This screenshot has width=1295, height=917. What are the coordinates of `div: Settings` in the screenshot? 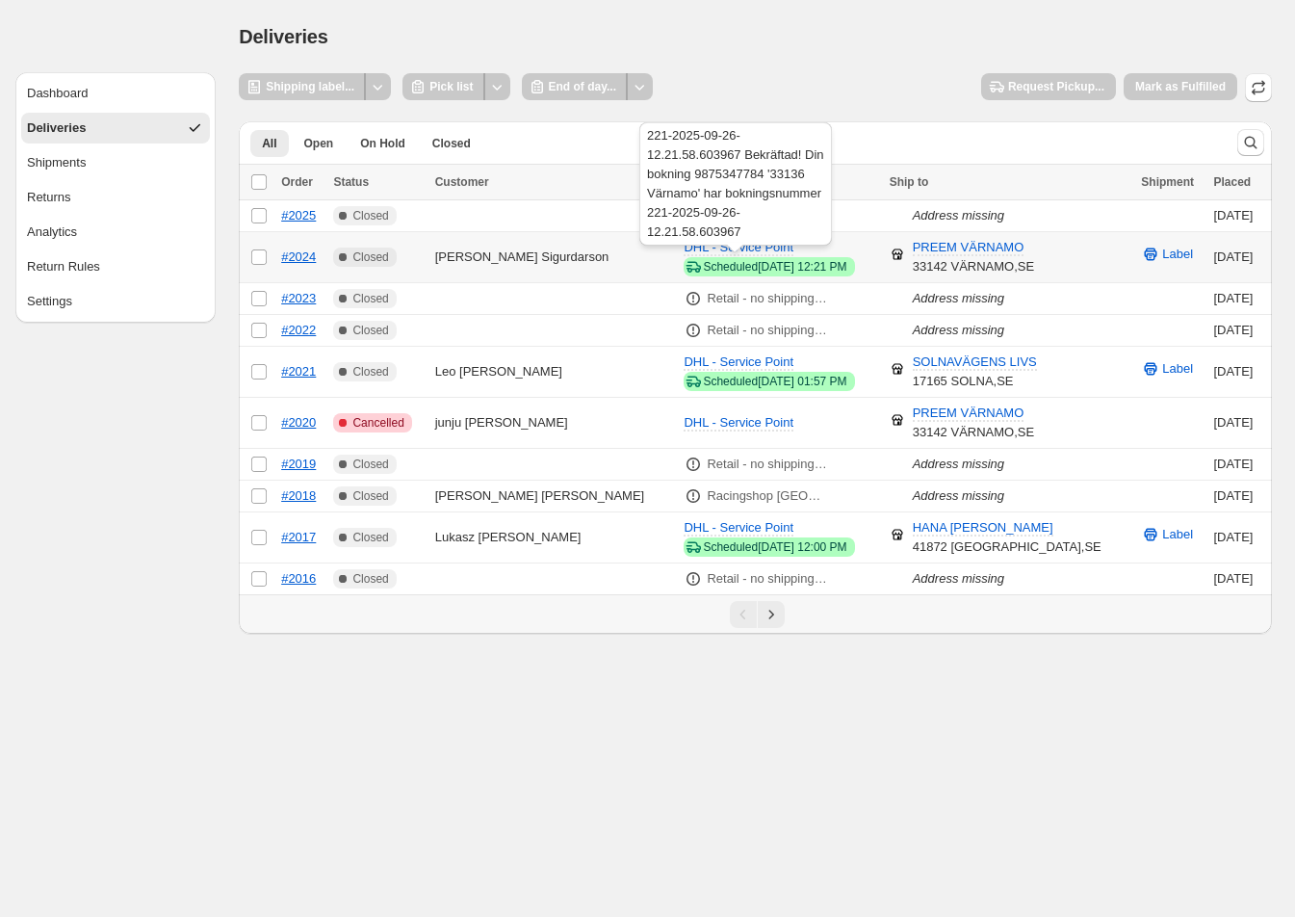 It's located at (49, 301).